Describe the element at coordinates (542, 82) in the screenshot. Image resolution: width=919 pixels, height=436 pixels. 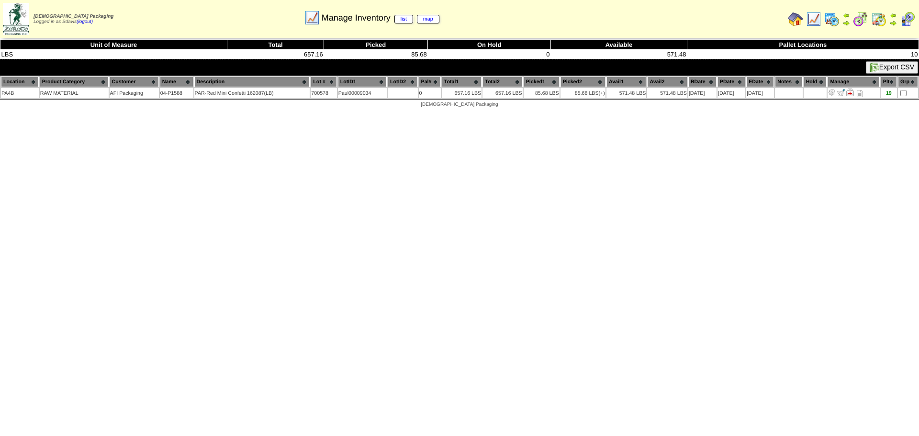
I see `th: Picked1` at that location.